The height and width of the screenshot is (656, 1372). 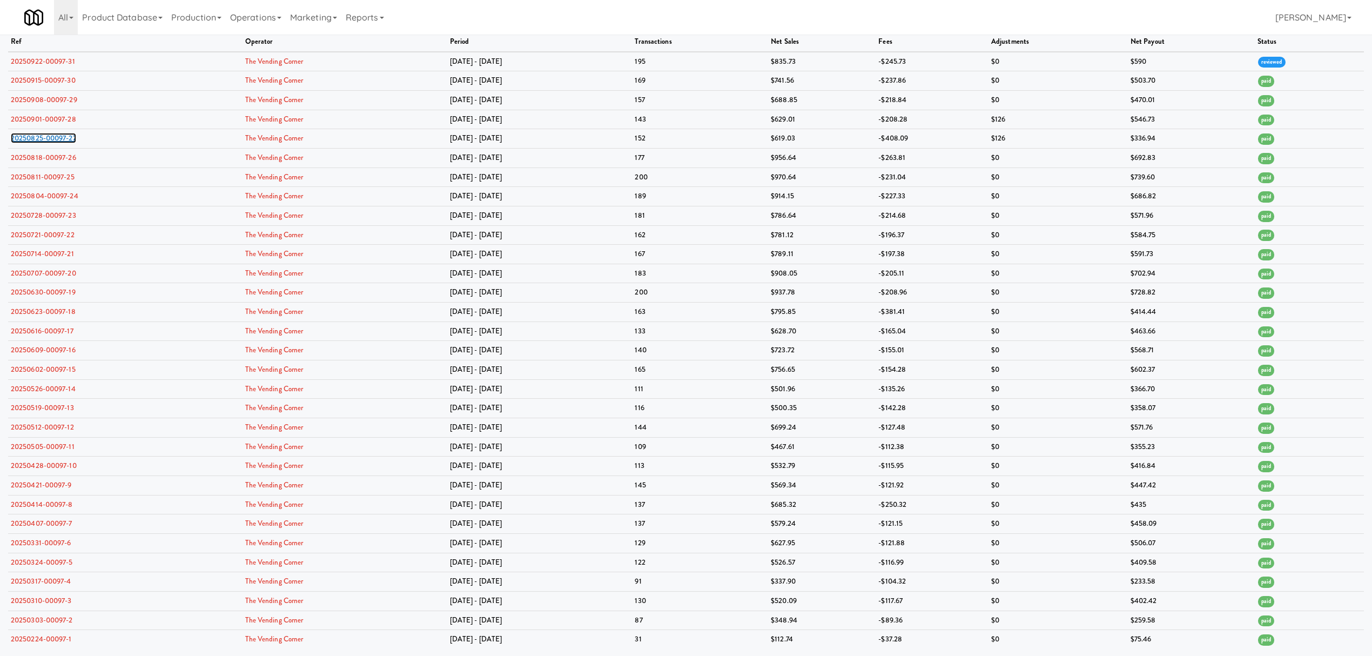 I want to click on th: status, so click(x=1309, y=42).